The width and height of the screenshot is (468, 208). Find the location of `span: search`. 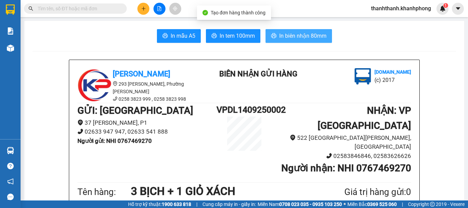

span: search is located at coordinates (31, 9).